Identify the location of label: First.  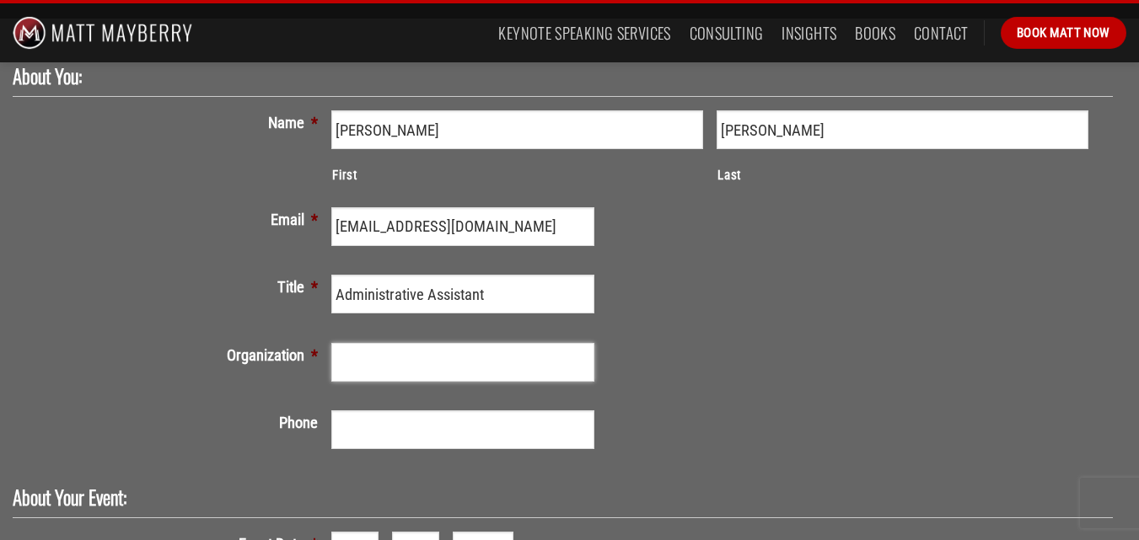
(517, 176).